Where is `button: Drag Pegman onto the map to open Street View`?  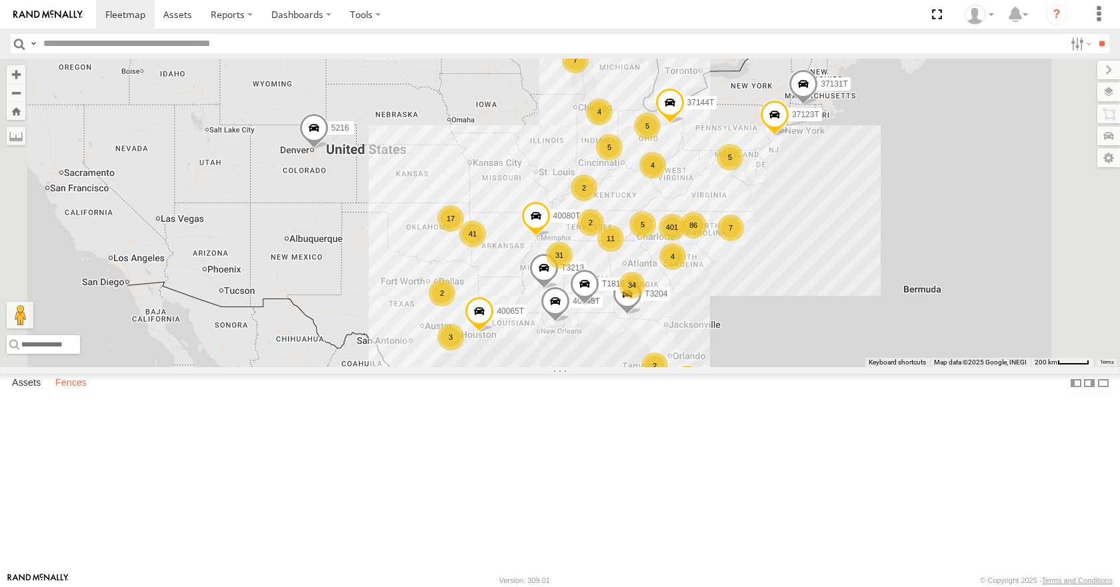
button: Drag Pegman onto the map to open Street View is located at coordinates (20, 315).